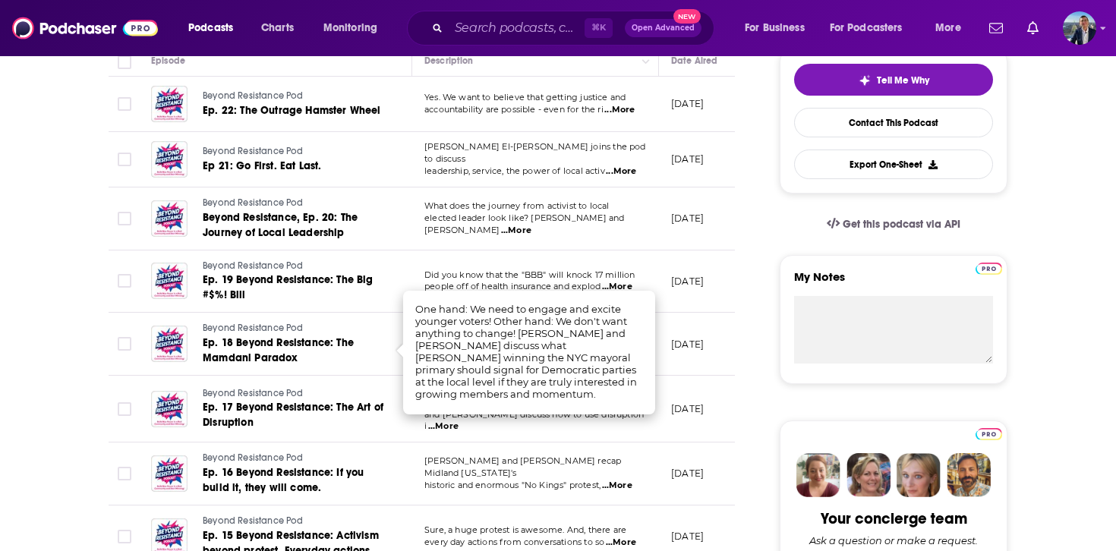 This screenshot has height=551, width=1116. What do you see at coordinates (894, 122) in the screenshot?
I see `a: Contact This Podcast` at bounding box center [894, 122].